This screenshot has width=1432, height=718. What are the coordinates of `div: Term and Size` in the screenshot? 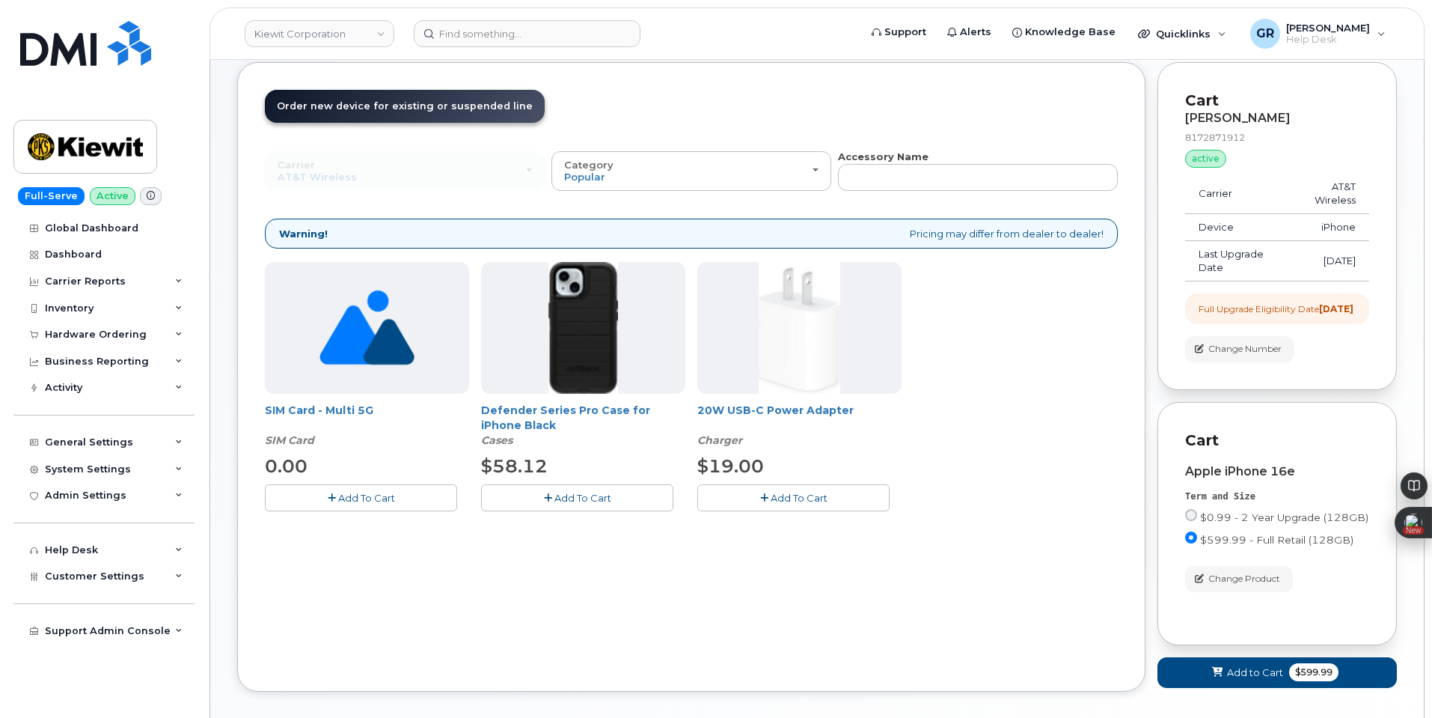 It's located at (1277, 496).